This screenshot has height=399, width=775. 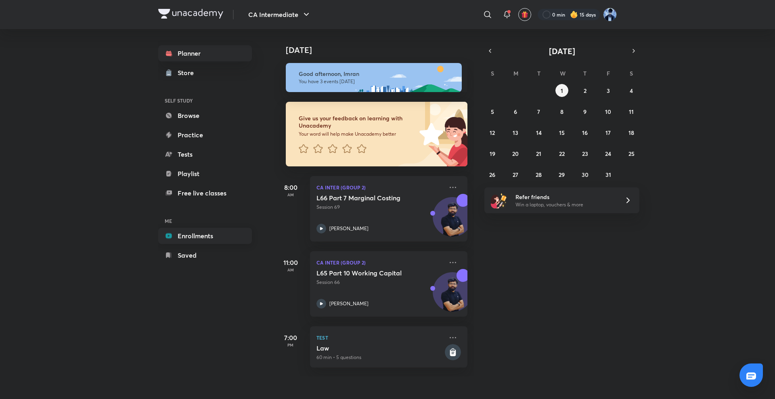 What do you see at coordinates (515, 132) in the screenshot?
I see `button: October 13, 2025` at bounding box center [515, 132].